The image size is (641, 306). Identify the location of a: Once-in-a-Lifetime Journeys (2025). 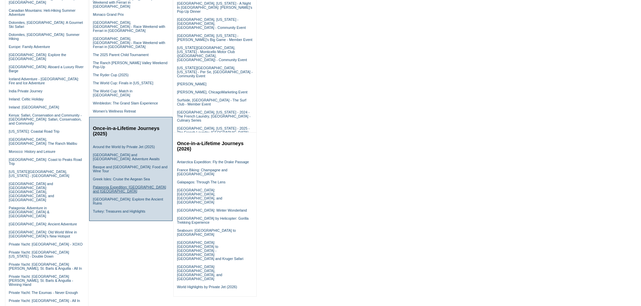
(126, 131).